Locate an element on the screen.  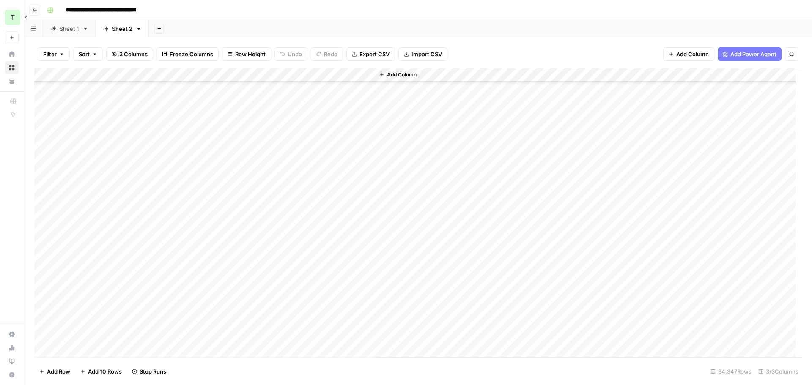
span: Import CSV is located at coordinates (427, 54).